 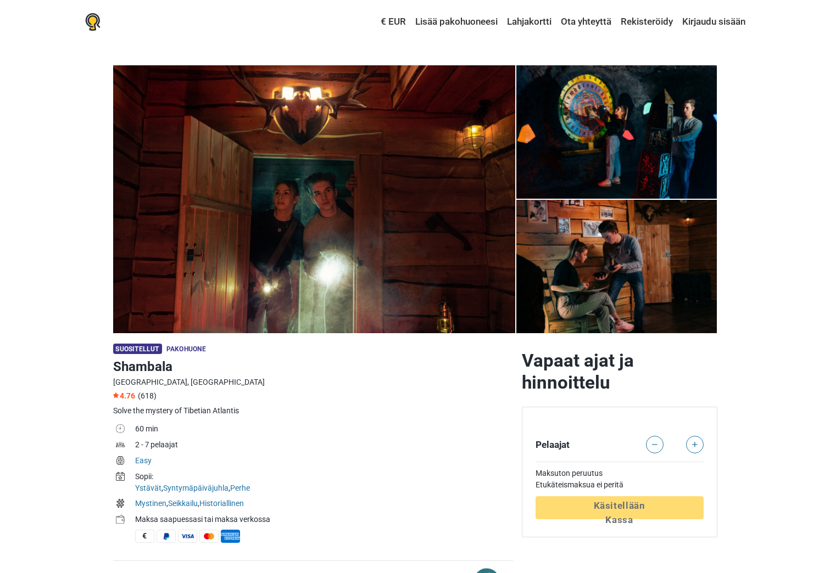 What do you see at coordinates (195, 488) in the screenshot?
I see `a: Syntymäpäiväjuhla` at bounding box center [195, 488].